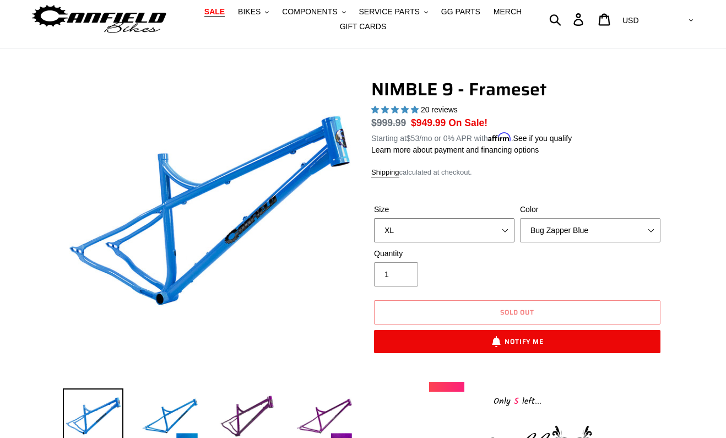  What do you see at coordinates (468, 123) in the screenshot?
I see `span: On Sale!` at bounding box center [468, 123].